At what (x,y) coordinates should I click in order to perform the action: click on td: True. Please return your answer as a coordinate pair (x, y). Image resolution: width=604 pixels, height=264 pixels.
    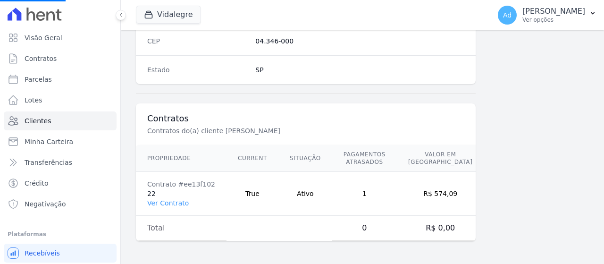
    Looking at the image, I should click on (252, 193).